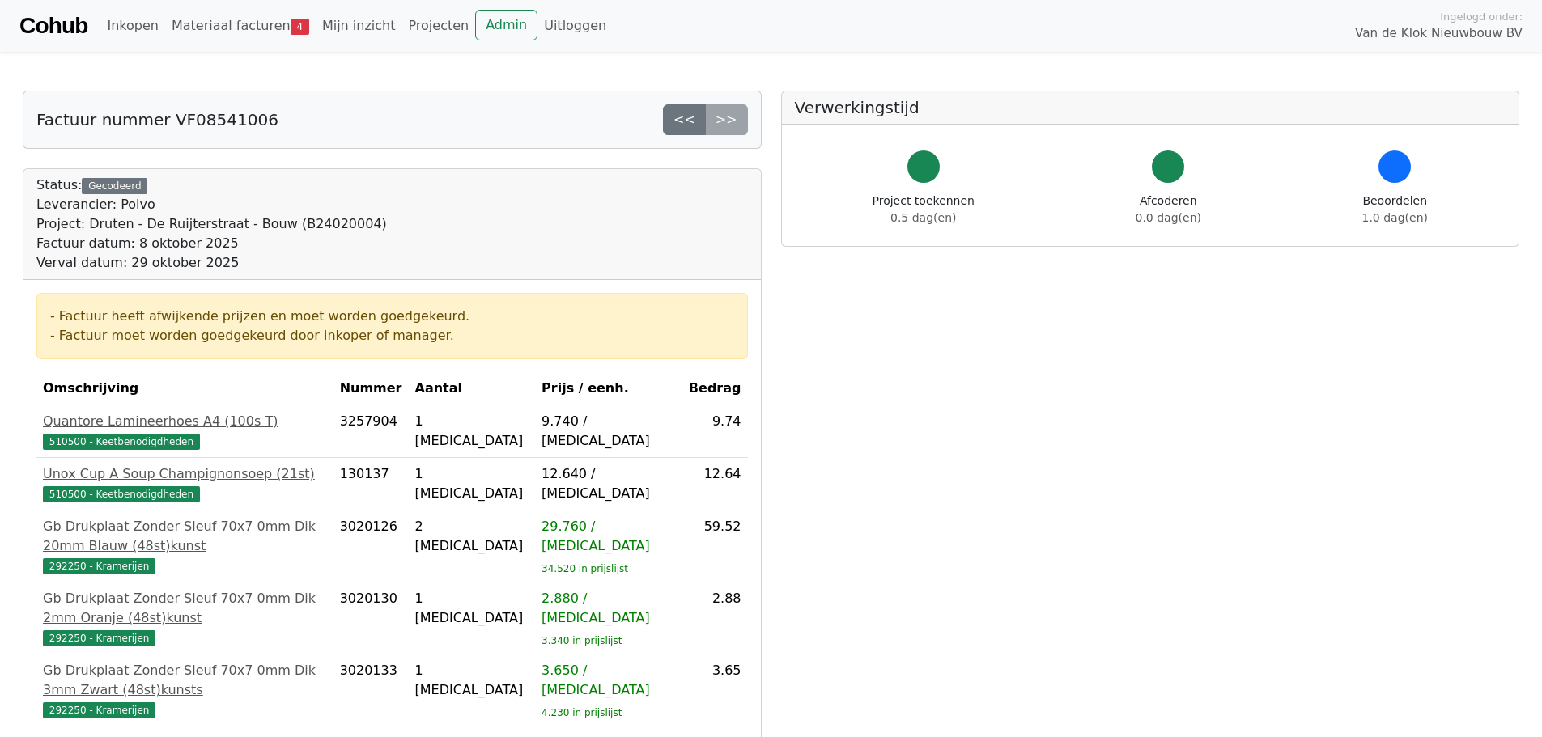 The image size is (1542, 737). I want to click on div: Project toekennen, so click(923, 210).